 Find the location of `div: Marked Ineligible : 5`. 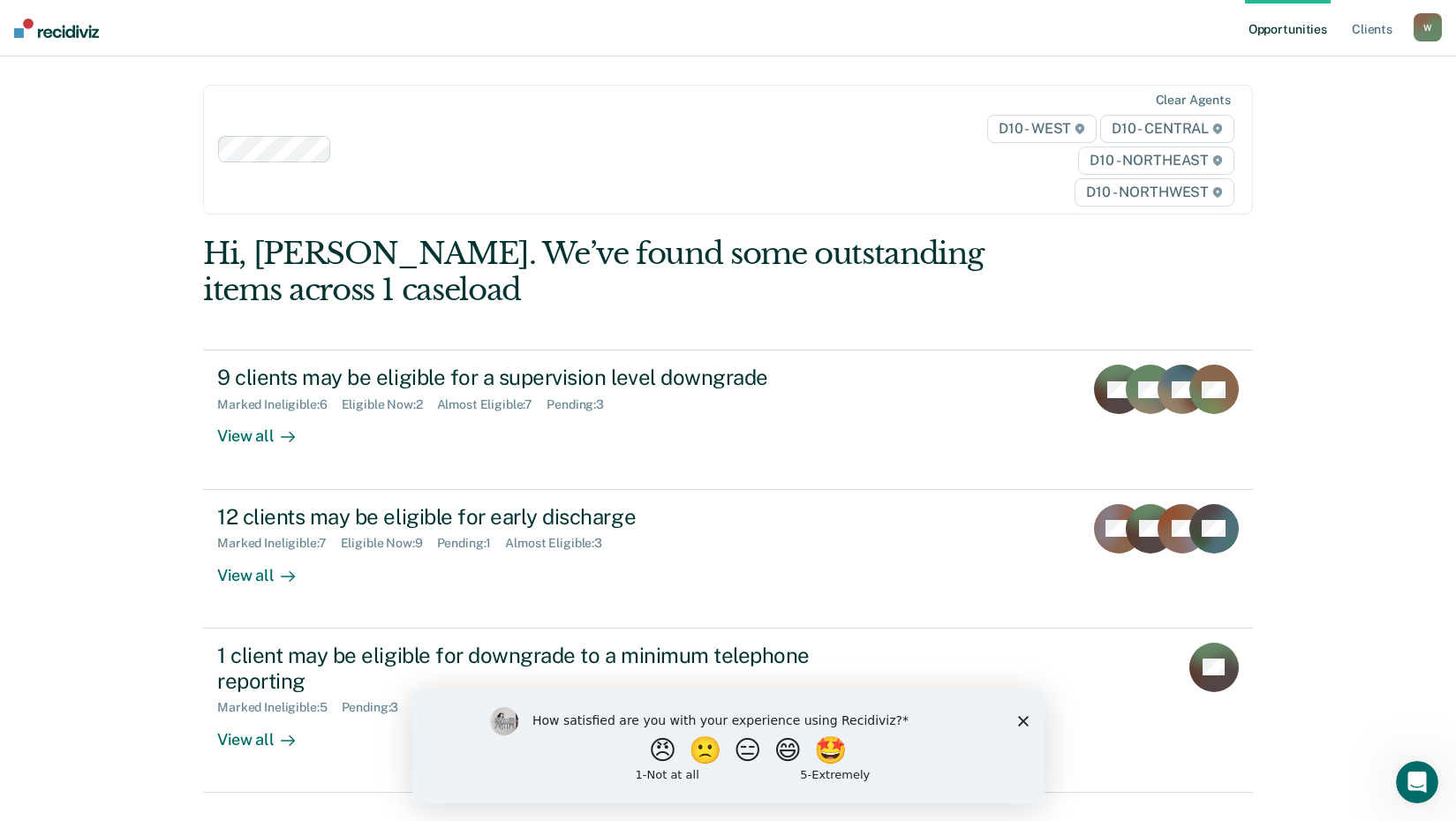

div: Marked Ineligible : 5 is located at coordinates (279, 708).